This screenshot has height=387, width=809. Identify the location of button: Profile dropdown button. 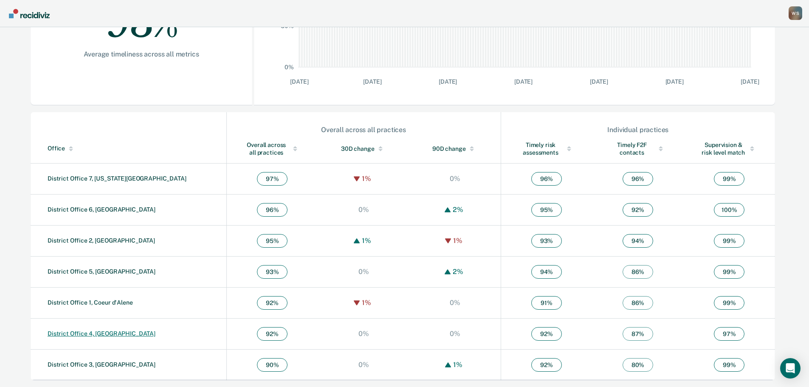
(795, 13).